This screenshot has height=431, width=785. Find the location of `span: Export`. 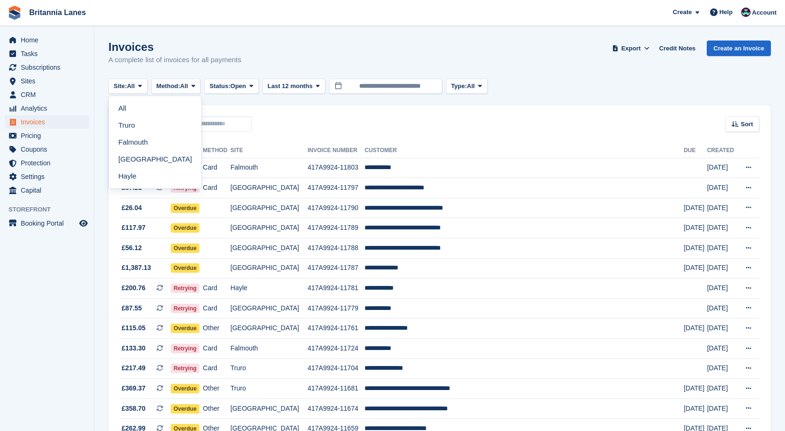

span: Export is located at coordinates (631, 49).